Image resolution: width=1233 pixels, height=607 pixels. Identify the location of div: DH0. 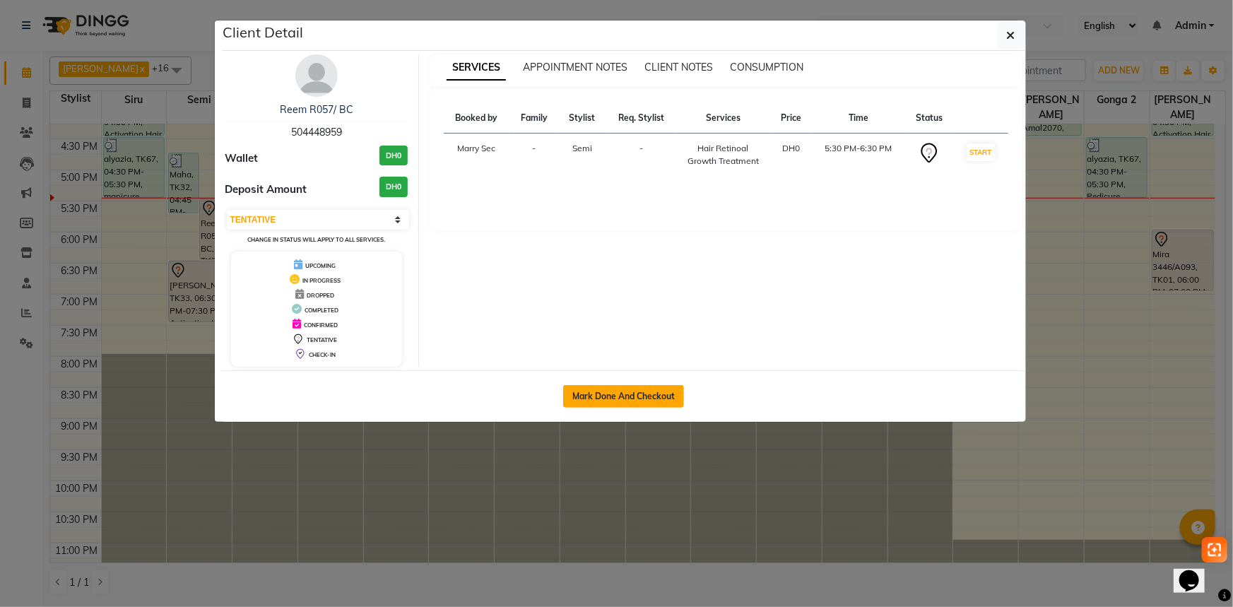
(791, 148).